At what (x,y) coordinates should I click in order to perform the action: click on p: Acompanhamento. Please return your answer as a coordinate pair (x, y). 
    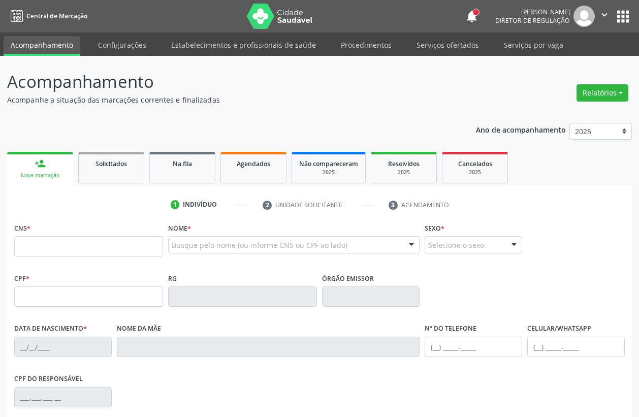
    Looking at the image, I should click on (225, 82).